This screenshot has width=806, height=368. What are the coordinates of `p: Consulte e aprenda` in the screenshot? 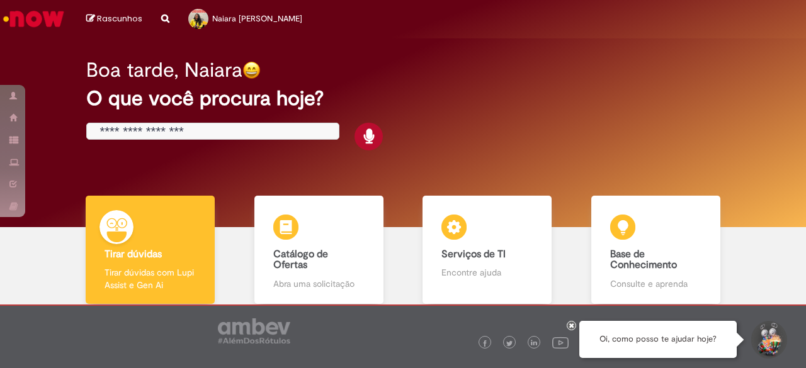 It's located at (656, 284).